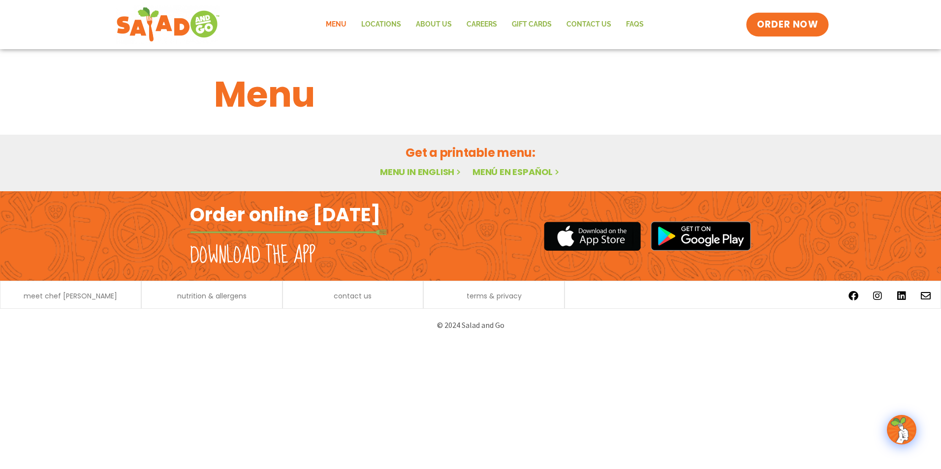 The width and height of the screenshot is (941, 469). What do you see at coordinates (494, 296) in the screenshot?
I see `a: terms & privacy` at bounding box center [494, 296].